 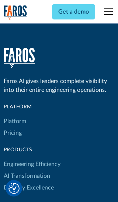 What do you see at coordinates (15, 121) in the screenshot?
I see `a: Platform` at bounding box center [15, 121].